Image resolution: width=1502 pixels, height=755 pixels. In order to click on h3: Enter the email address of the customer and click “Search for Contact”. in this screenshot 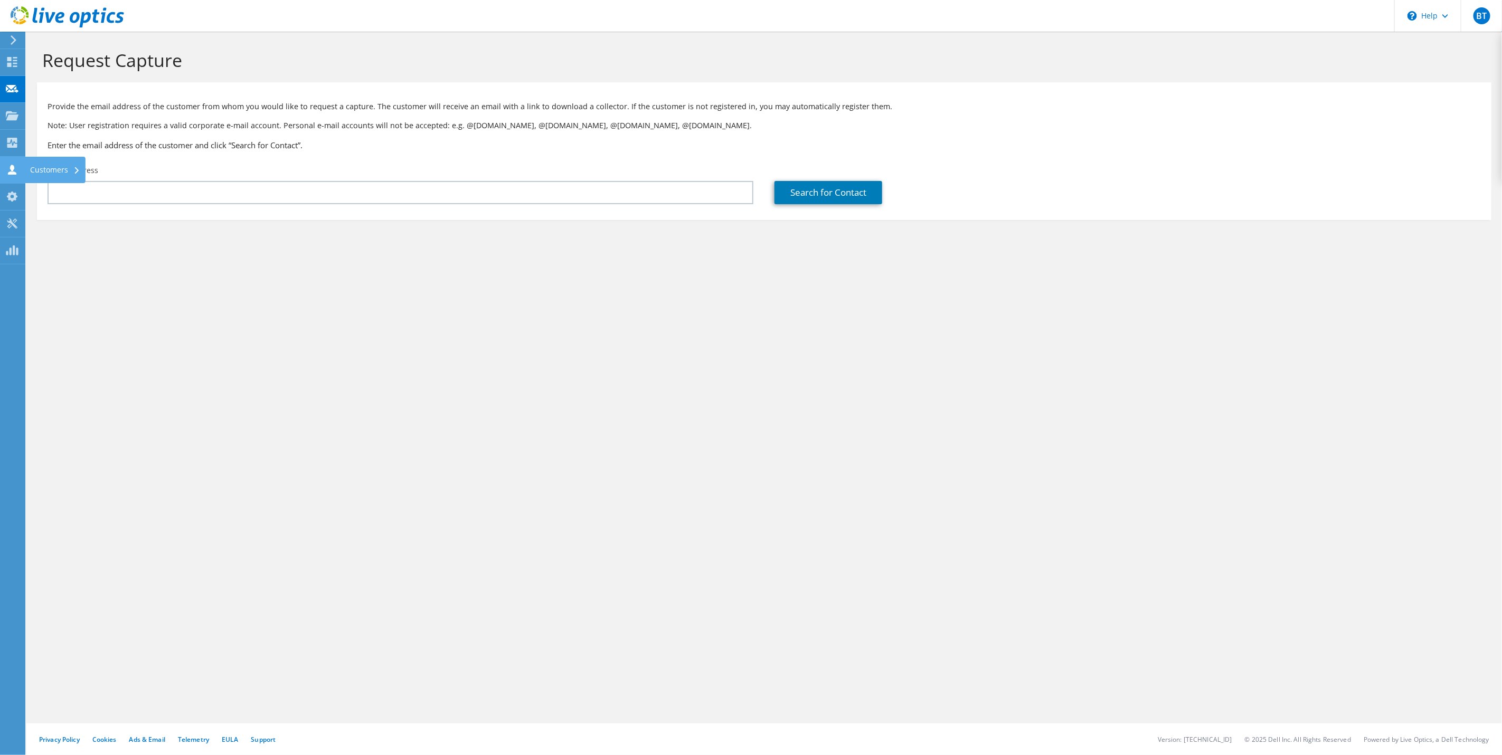, I will do `click(764, 145)`.